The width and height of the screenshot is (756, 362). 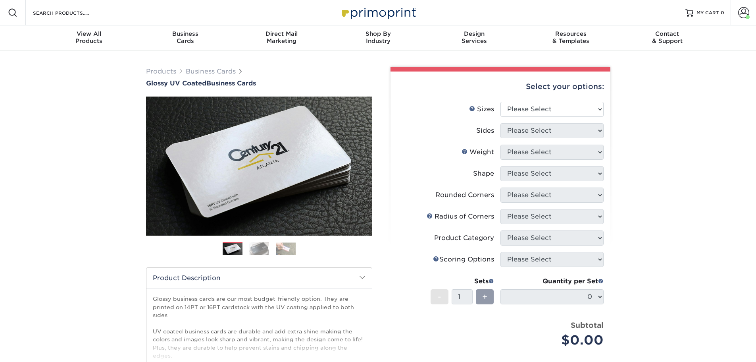 What do you see at coordinates (464, 238) in the screenshot?
I see `div: Product Category` at bounding box center [464, 238].